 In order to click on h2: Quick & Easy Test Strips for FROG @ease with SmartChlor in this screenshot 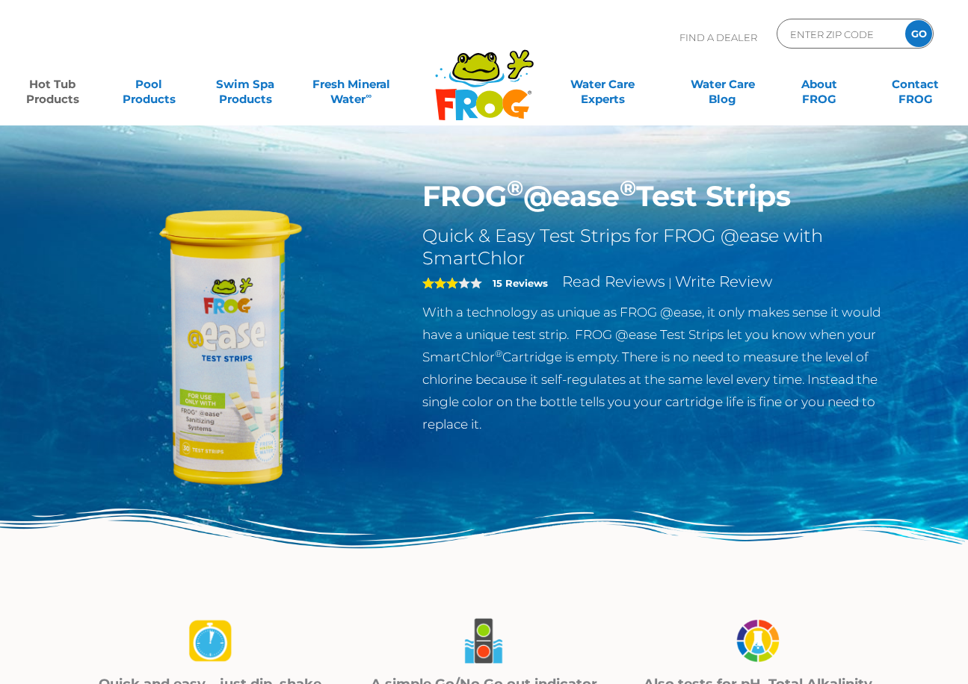, I will do `click(666, 247)`.